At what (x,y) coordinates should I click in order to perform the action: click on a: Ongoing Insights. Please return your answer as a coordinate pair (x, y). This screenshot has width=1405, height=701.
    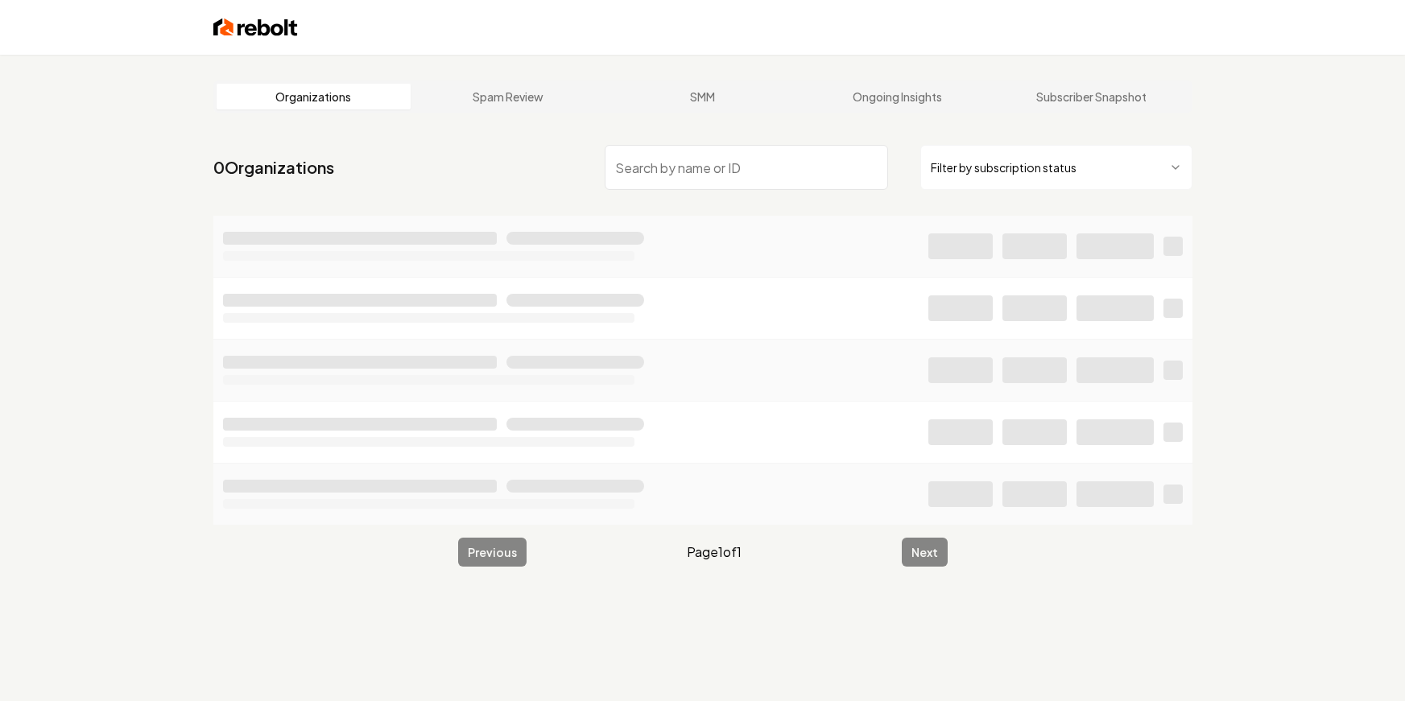
    Looking at the image, I should click on (897, 97).